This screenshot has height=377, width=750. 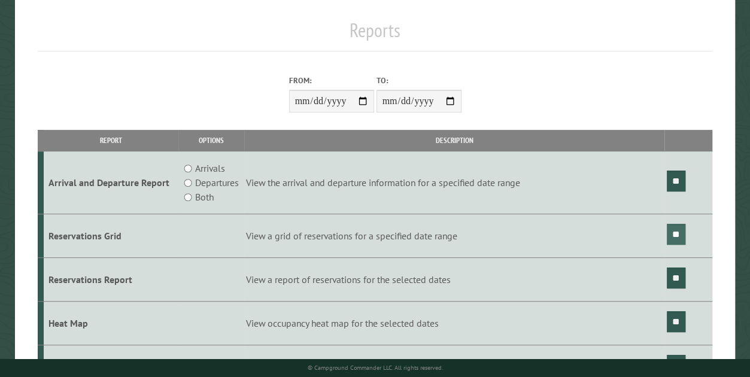 I want to click on small: © Campground Commander LLC. All rights reserved., so click(x=375, y=367).